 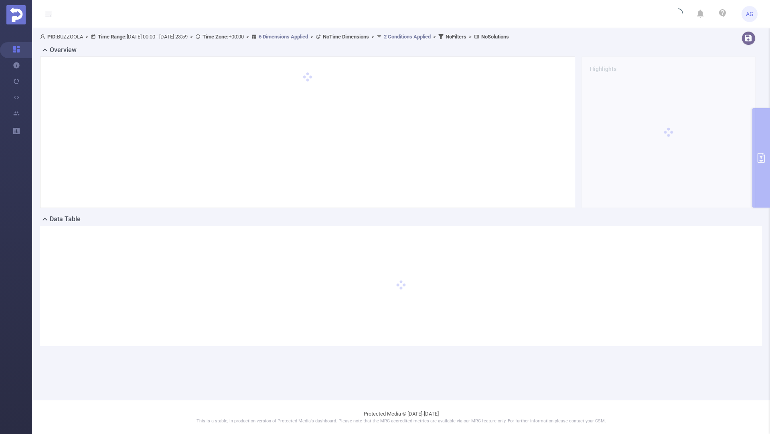 I want to click on img: Protected Media, so click(x=16, y=15).